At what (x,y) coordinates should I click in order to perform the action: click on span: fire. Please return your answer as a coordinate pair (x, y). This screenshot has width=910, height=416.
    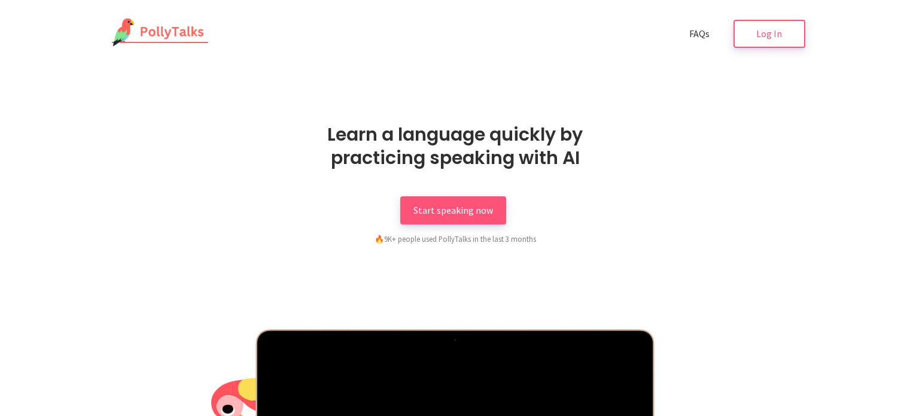
    Looking at the image, I should click on (379, 239).